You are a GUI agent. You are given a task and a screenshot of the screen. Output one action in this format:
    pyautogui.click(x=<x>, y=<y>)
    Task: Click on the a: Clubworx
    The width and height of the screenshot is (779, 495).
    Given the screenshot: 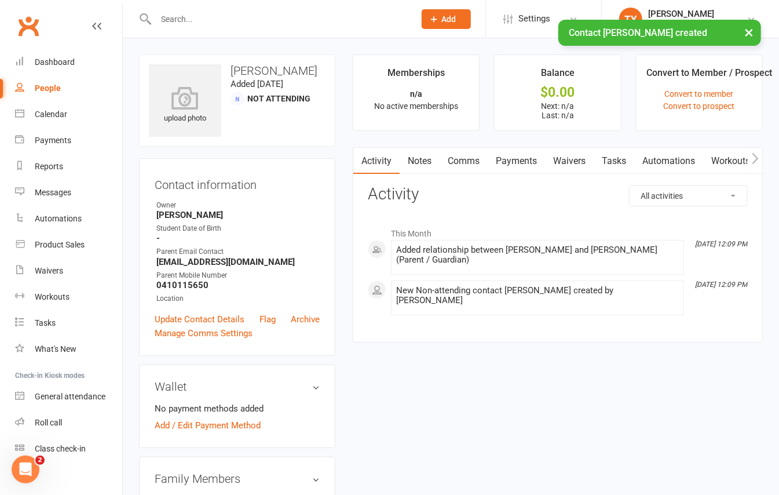 What is the action you would take?
    pyautogui.click(x=28, y=26)
    